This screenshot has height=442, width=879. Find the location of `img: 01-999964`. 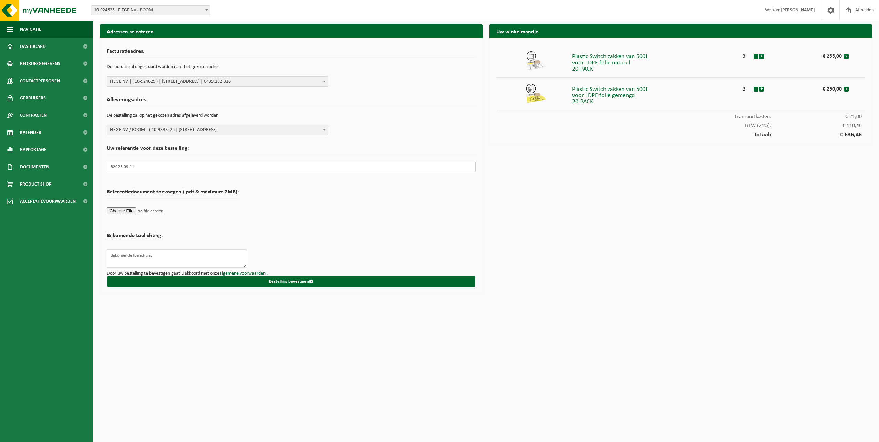

img: 01-999964 is located at coordinates (536, 93).